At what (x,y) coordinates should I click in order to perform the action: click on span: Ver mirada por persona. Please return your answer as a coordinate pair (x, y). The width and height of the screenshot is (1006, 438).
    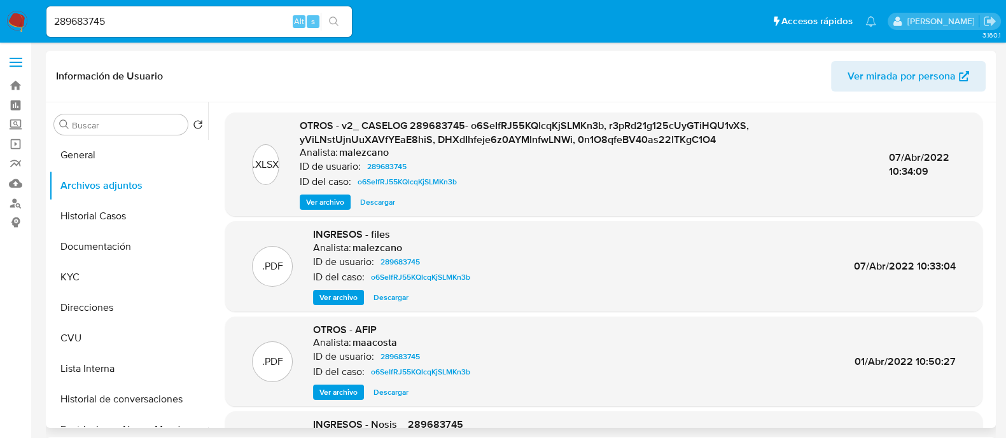
    Looking at the image, I should click on (902, 76).